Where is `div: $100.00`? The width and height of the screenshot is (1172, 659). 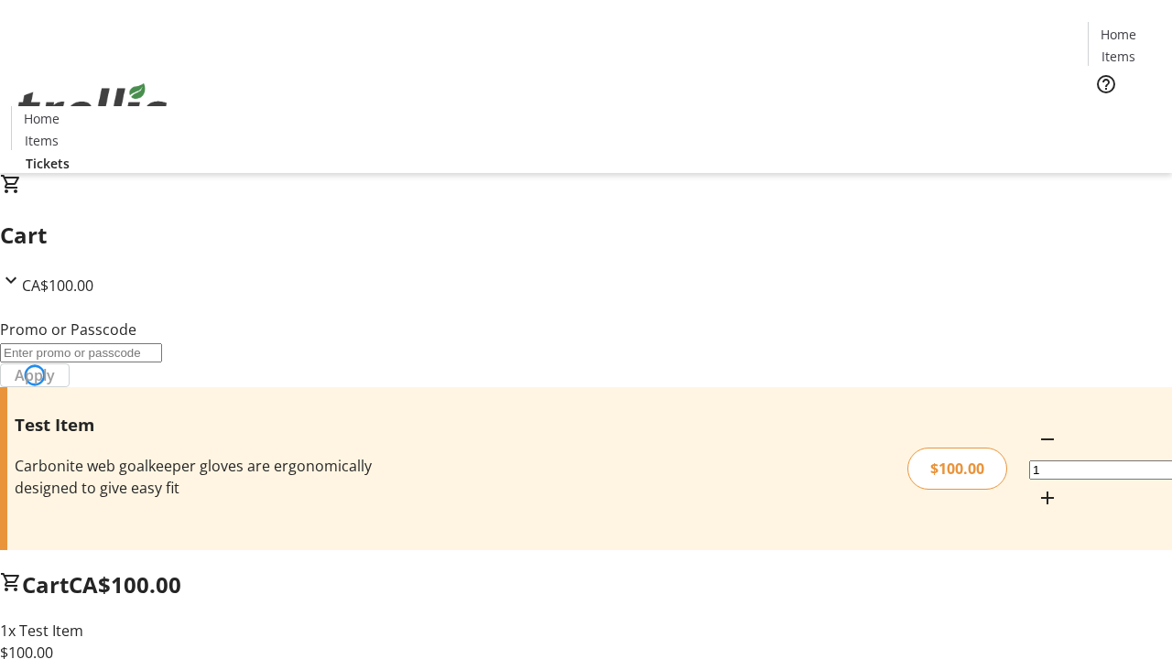
div: $100.00 is located at coordinates (957, 469).